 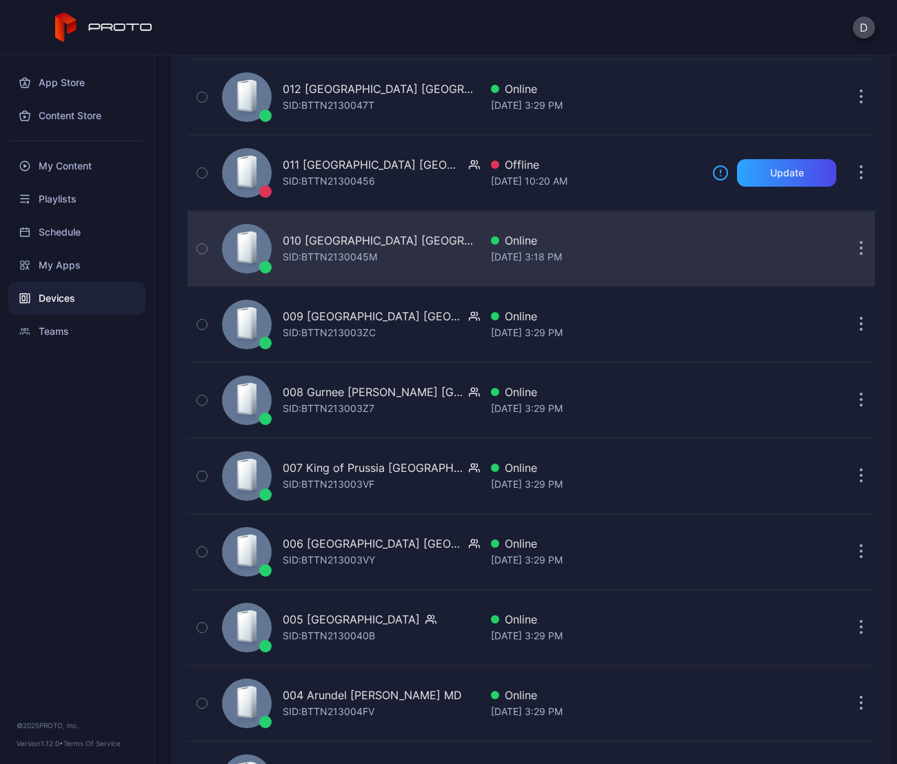 I want to click on div: Devices, so click(x=77, y=298).